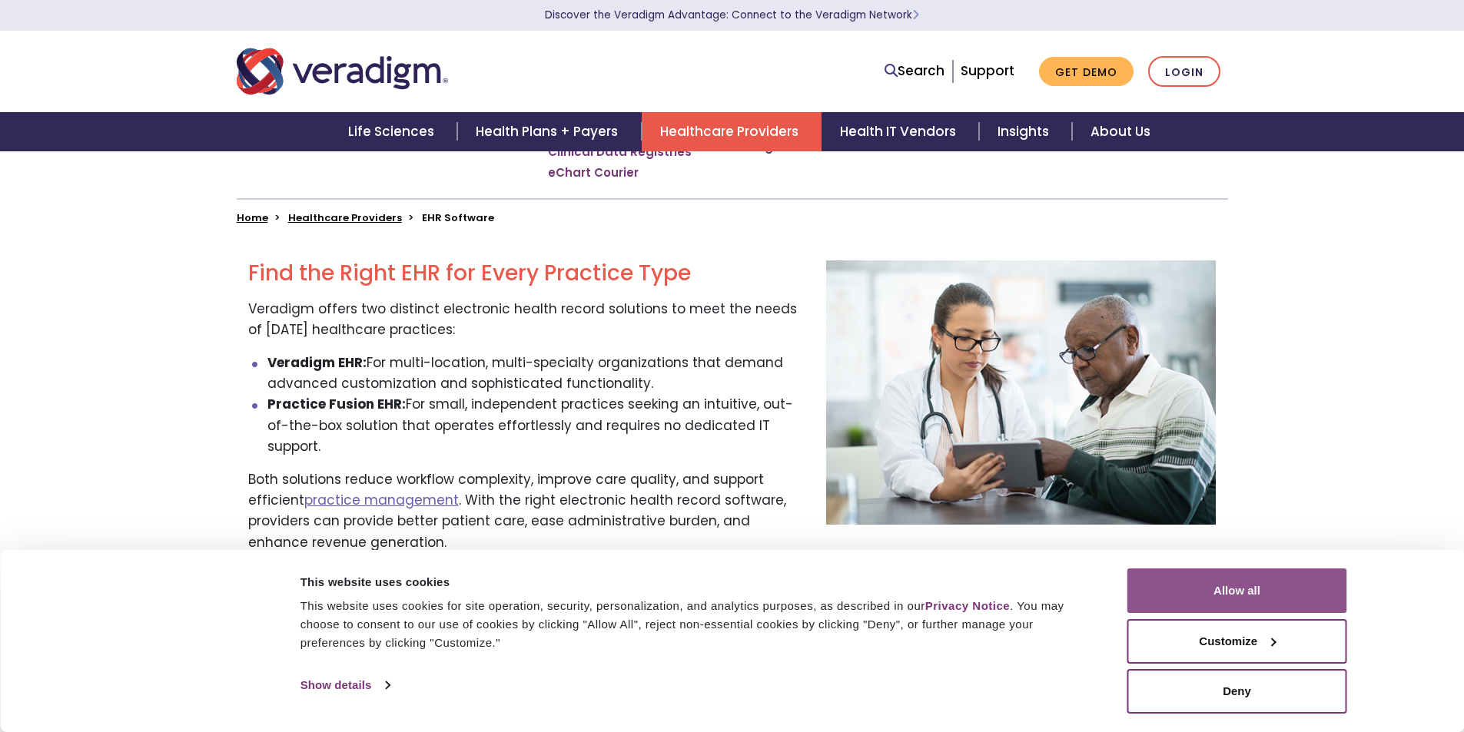 Image resolution: width=1464 pixels, height=732 pixels. What do you see at coordinates (549, 131) in the screenshot?
I see `a: Health Plans + Payers` at bounding box center [549, 131].